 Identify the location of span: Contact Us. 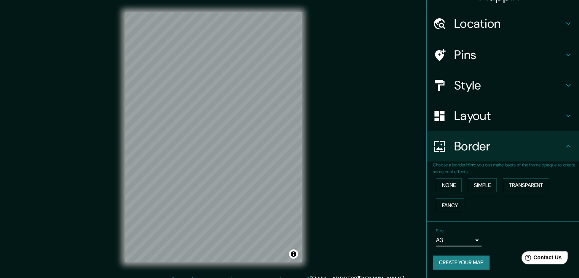
(36, 9).